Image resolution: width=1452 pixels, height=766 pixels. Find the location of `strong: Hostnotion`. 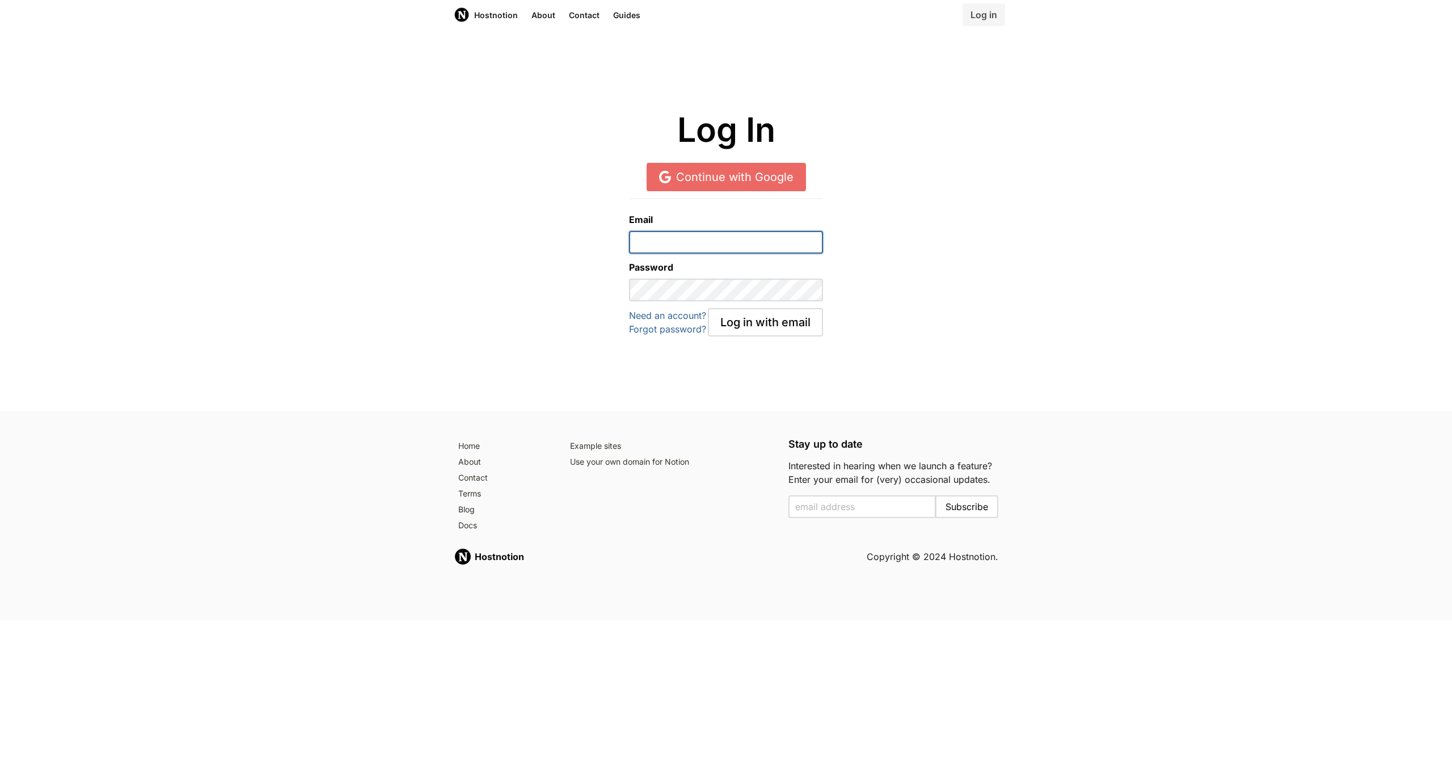

strong: Hostnotion is located at coordinates (499, 556).